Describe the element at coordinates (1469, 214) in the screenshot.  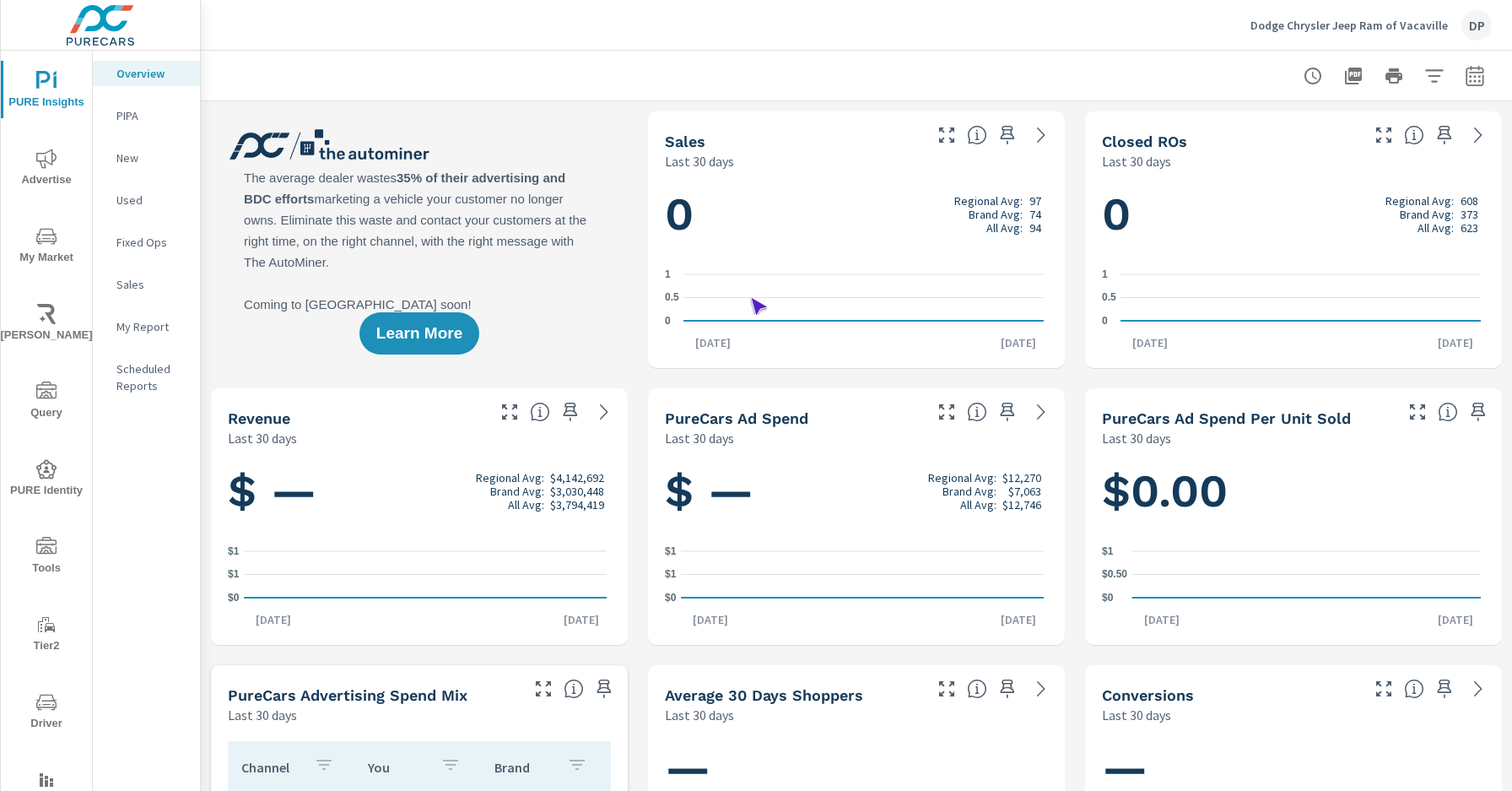
I see `p: 373` at that location.